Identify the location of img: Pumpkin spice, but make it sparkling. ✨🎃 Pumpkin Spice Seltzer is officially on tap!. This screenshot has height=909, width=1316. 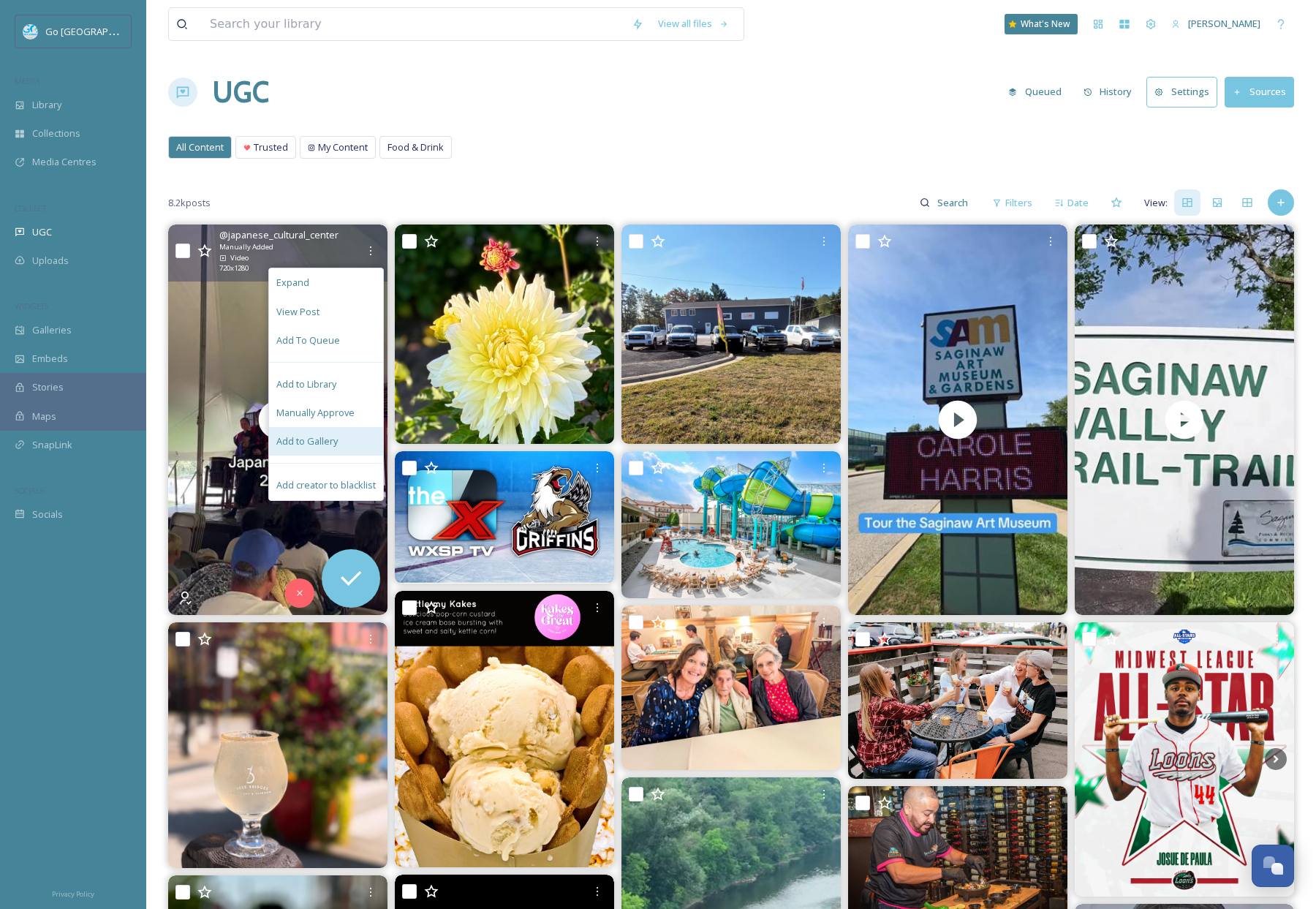
(278, 745).